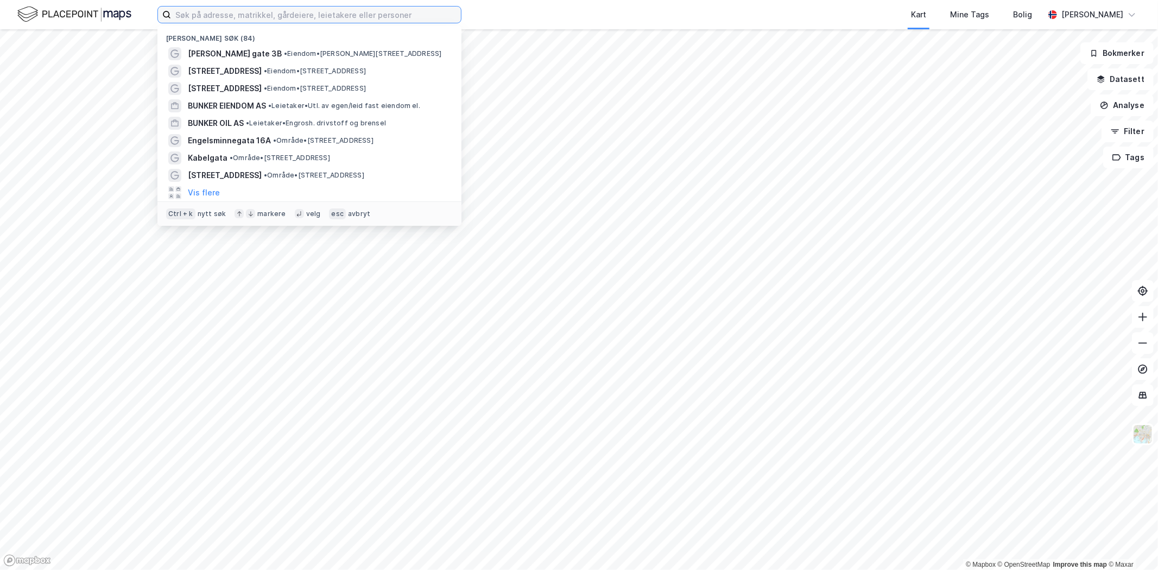  I want to click on img: Z, so click(1142, 434).